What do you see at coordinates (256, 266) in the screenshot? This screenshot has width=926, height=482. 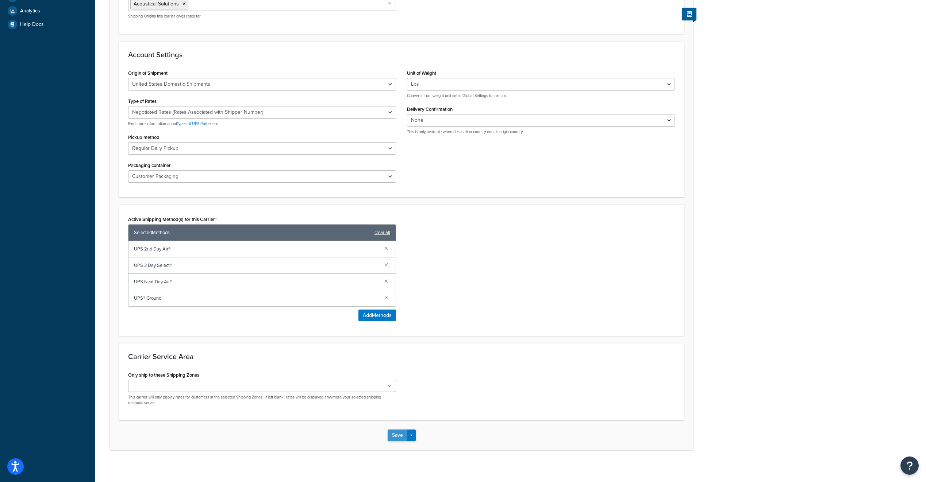 I see `span: UPS 3 Day Select®` at bounding box center [256, 266].